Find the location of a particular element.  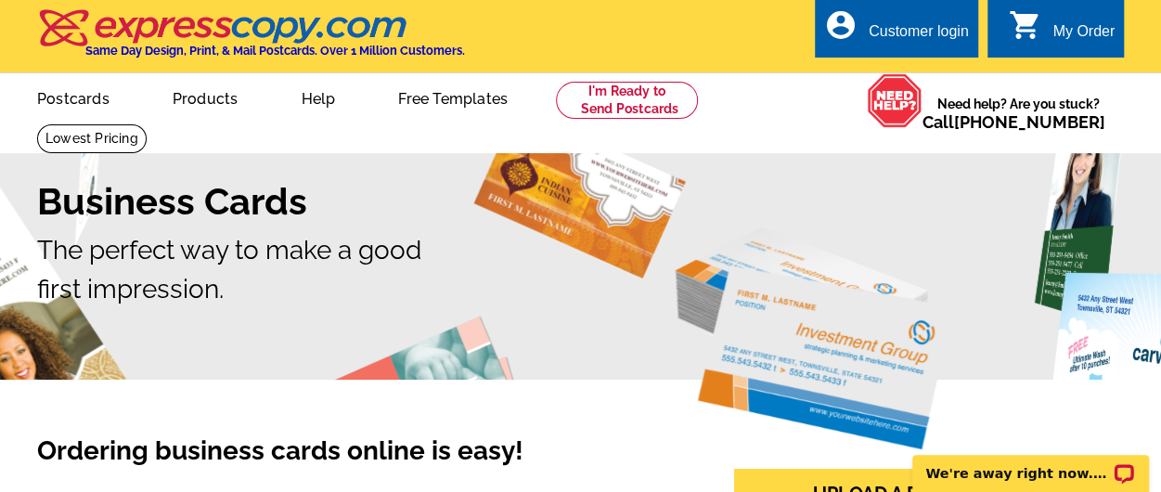

img: investment-group.png is located at coordinates (814, 338).